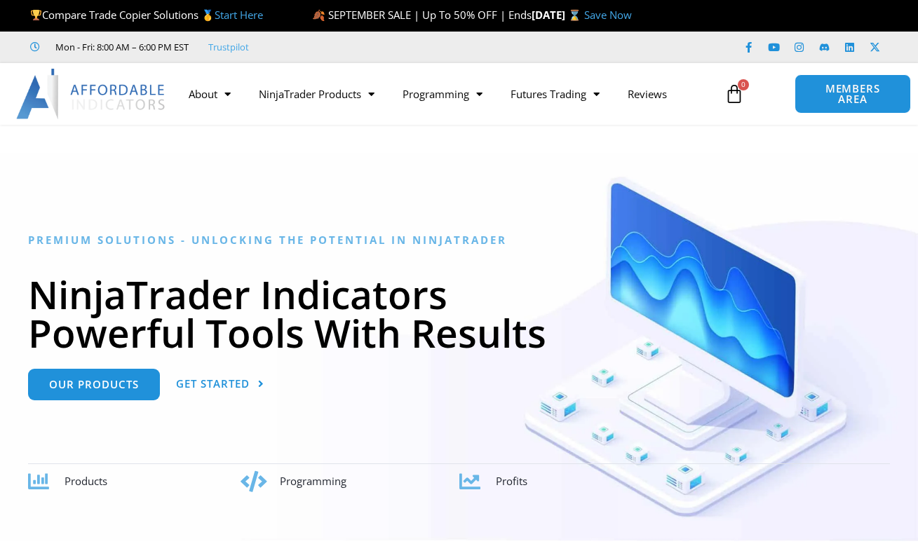 This screenshot has width=918, height=551. I want to click on span: 🍂 SEPTEMBER SALE | Up To 50% OFF | Ends, so click(422, 15).